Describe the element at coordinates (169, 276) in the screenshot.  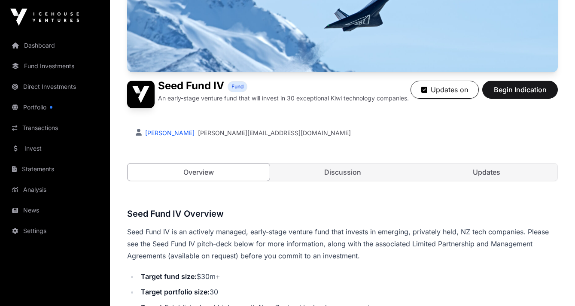
I see `strong: Target fund size:` at that location.